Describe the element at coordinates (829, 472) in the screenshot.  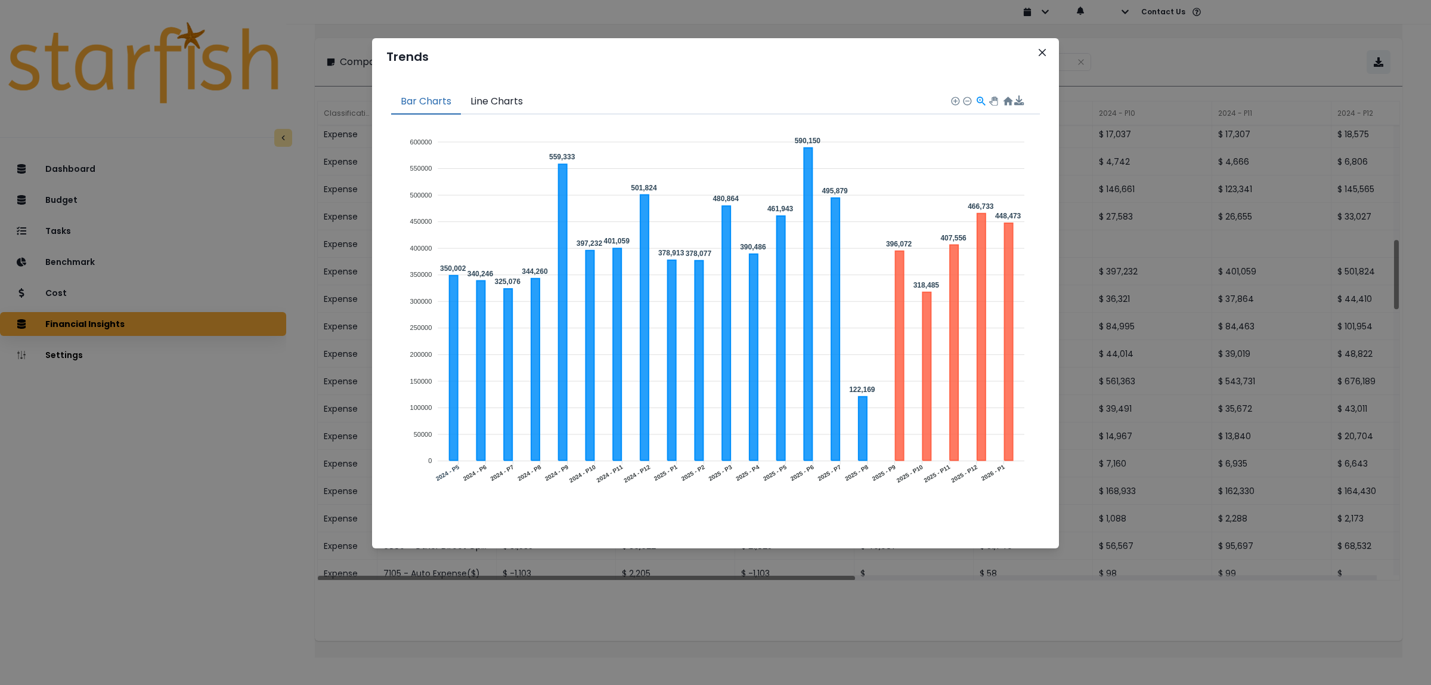
I see `tspan: 2025 - P7` at that location.